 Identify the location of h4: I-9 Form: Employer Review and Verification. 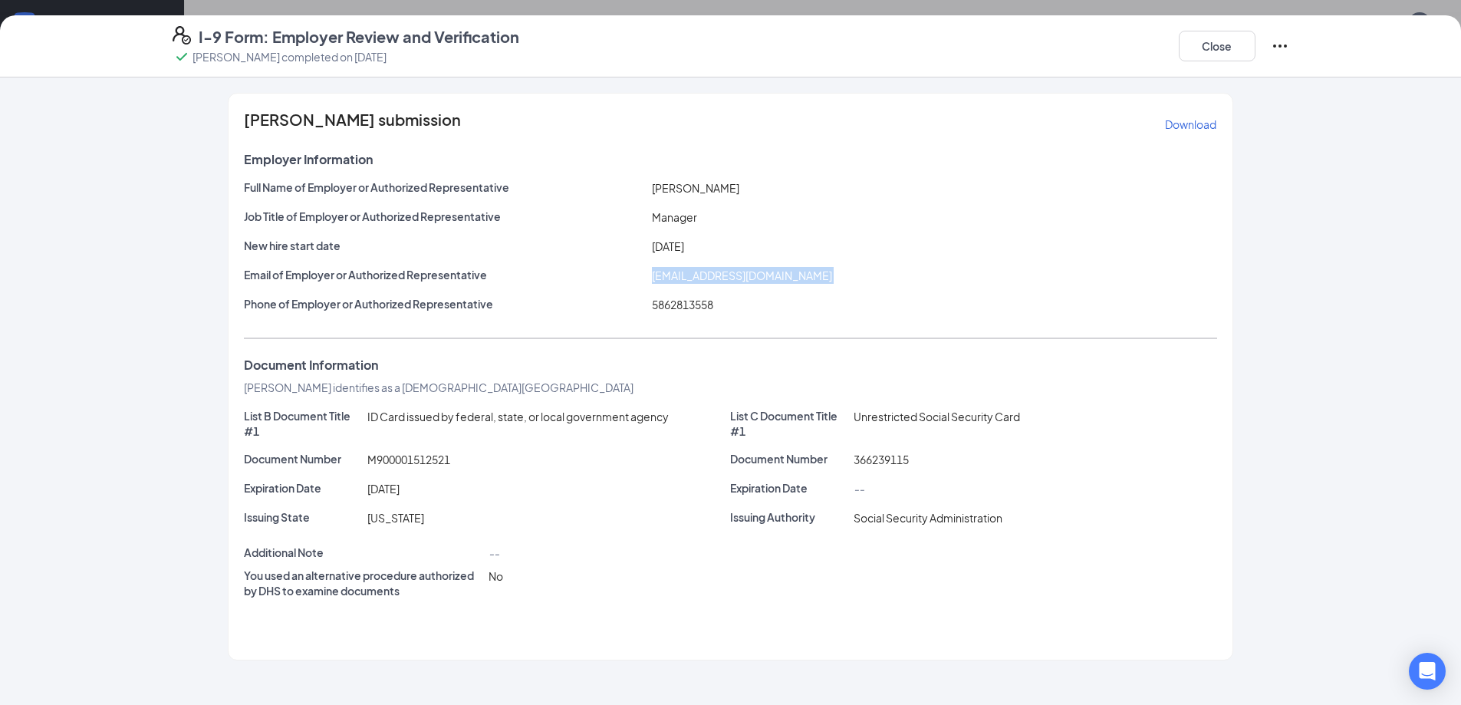
(359, 37).